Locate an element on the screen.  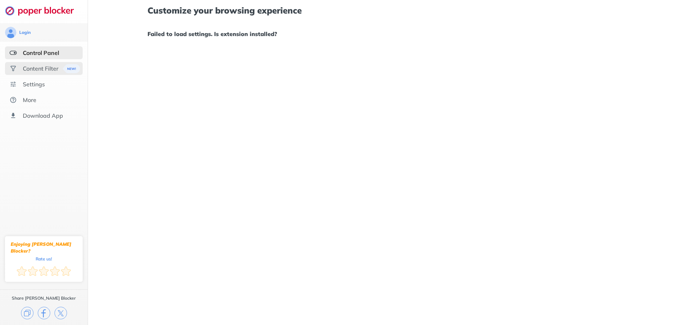
img: facebook.svg is located at coordinates (44, 312).